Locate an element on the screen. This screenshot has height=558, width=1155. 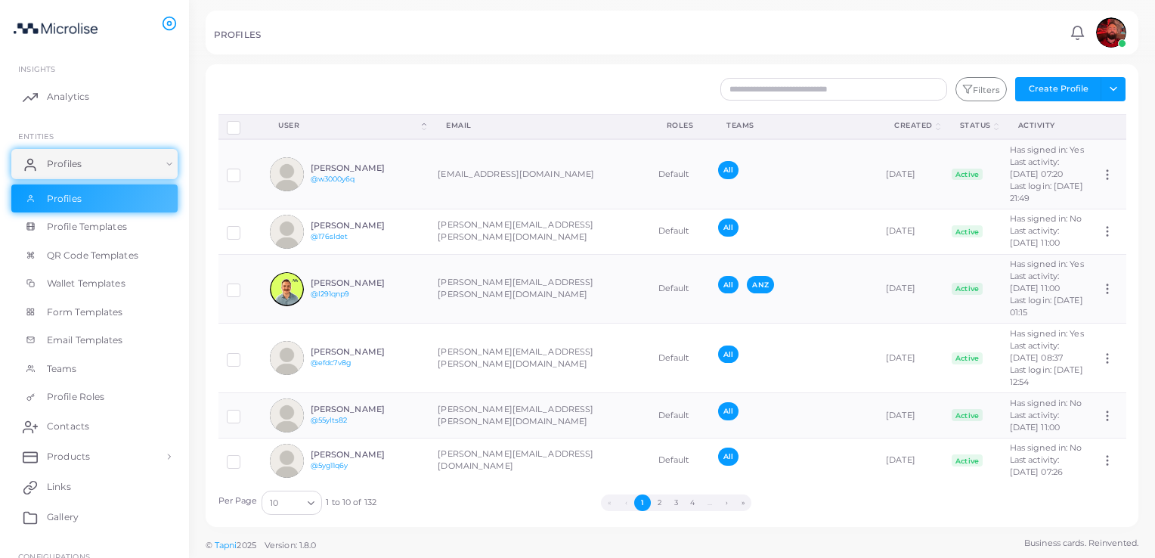
button: Go to page 3 is located at coordinates (675, 502).